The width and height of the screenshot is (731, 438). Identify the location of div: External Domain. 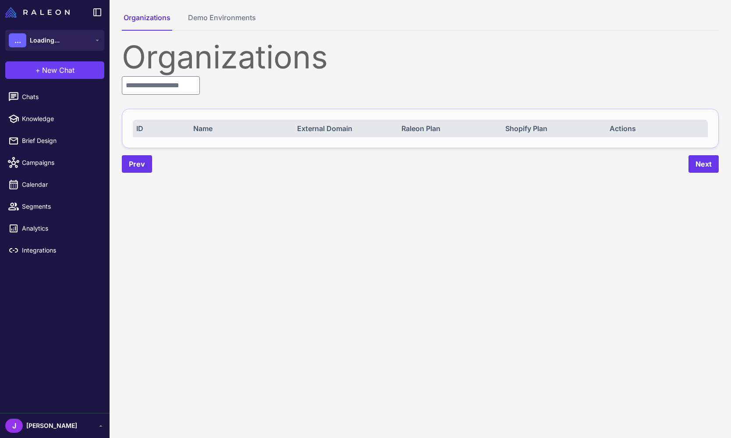
(344, 128).